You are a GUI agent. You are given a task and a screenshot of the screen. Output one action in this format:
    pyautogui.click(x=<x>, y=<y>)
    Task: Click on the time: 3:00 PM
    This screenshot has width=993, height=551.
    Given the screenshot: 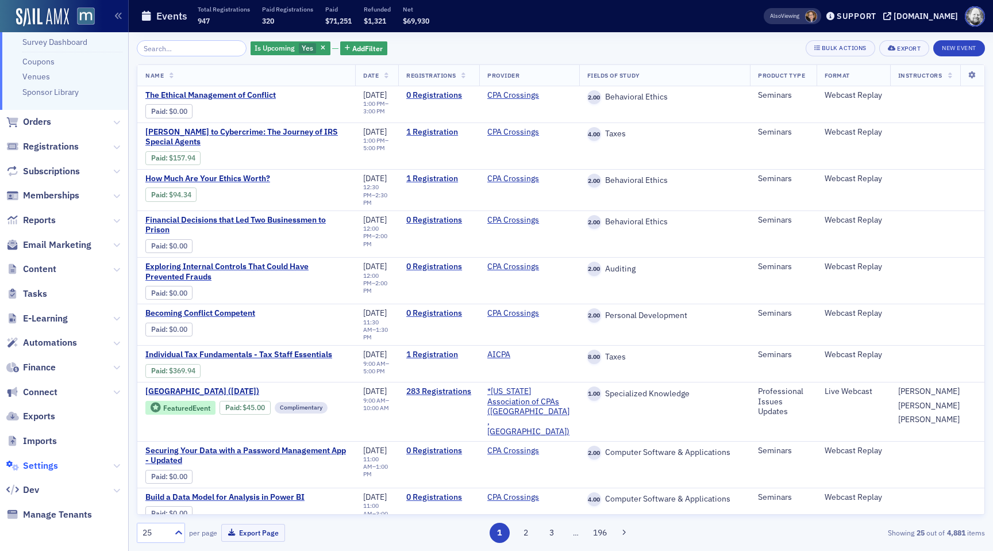 What is the action you would take?
    pyautogui.click(x=374, y=111)
    